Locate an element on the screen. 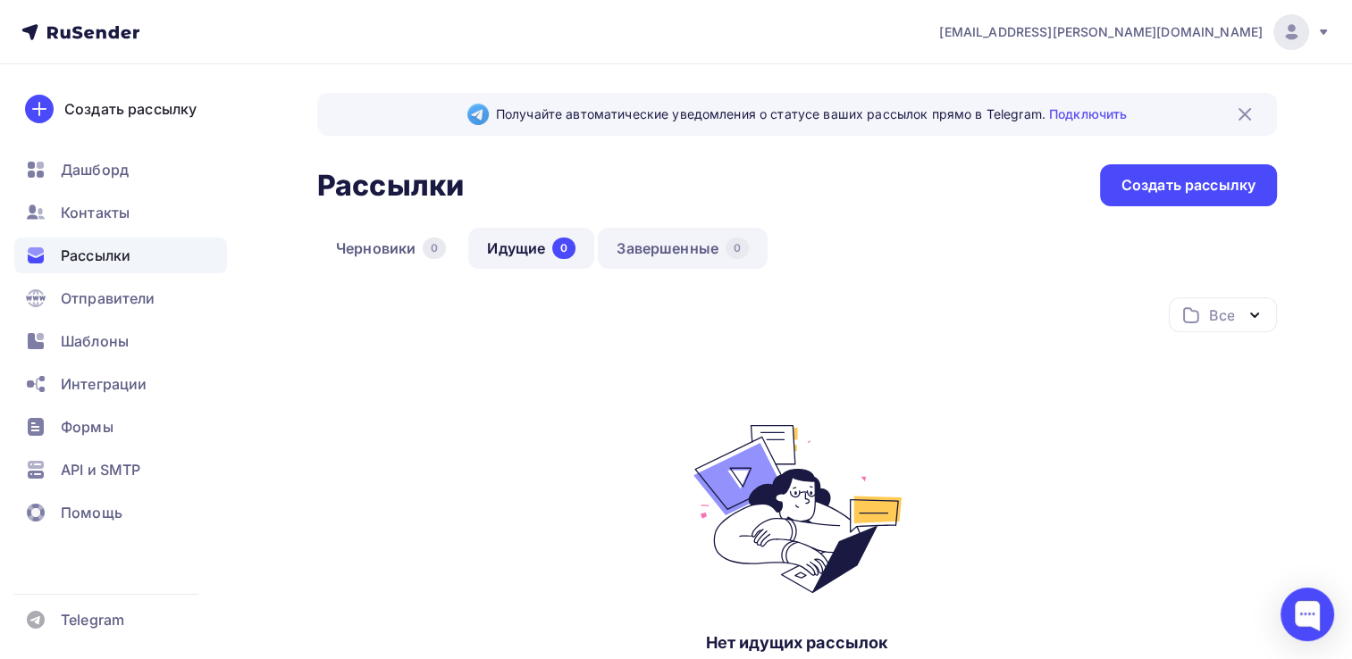  span: Шаблоны is located at coordinates (95, 341).